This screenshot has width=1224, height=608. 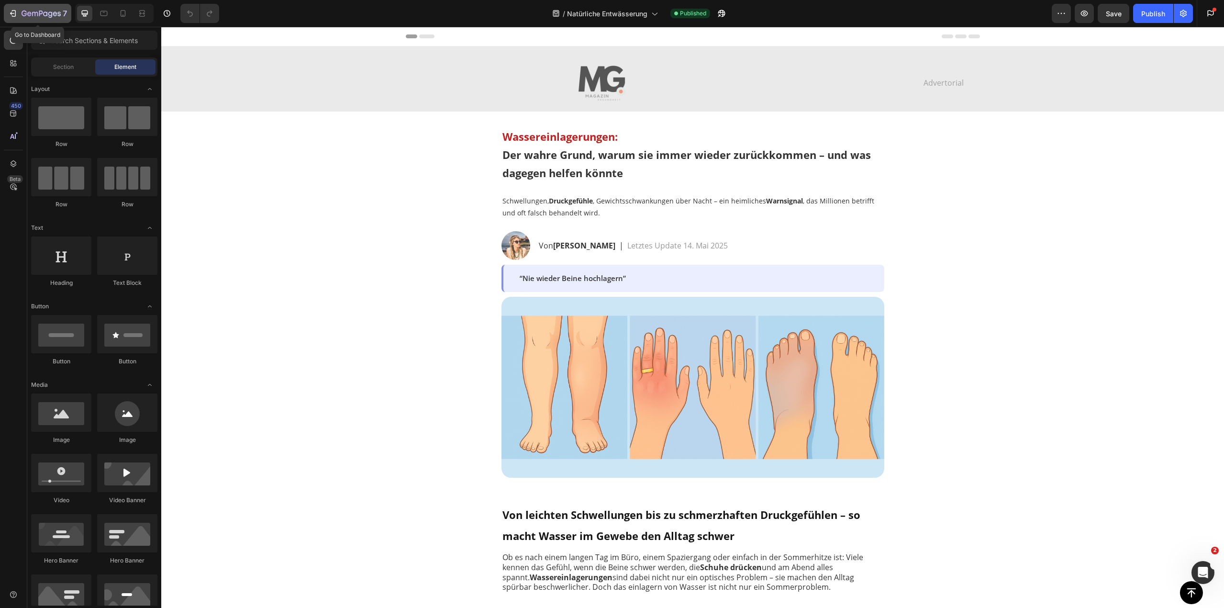 What do you see at coordinates (416, 219) in the screenshot?
I see `p: Von` at bounding box center [416, 219].